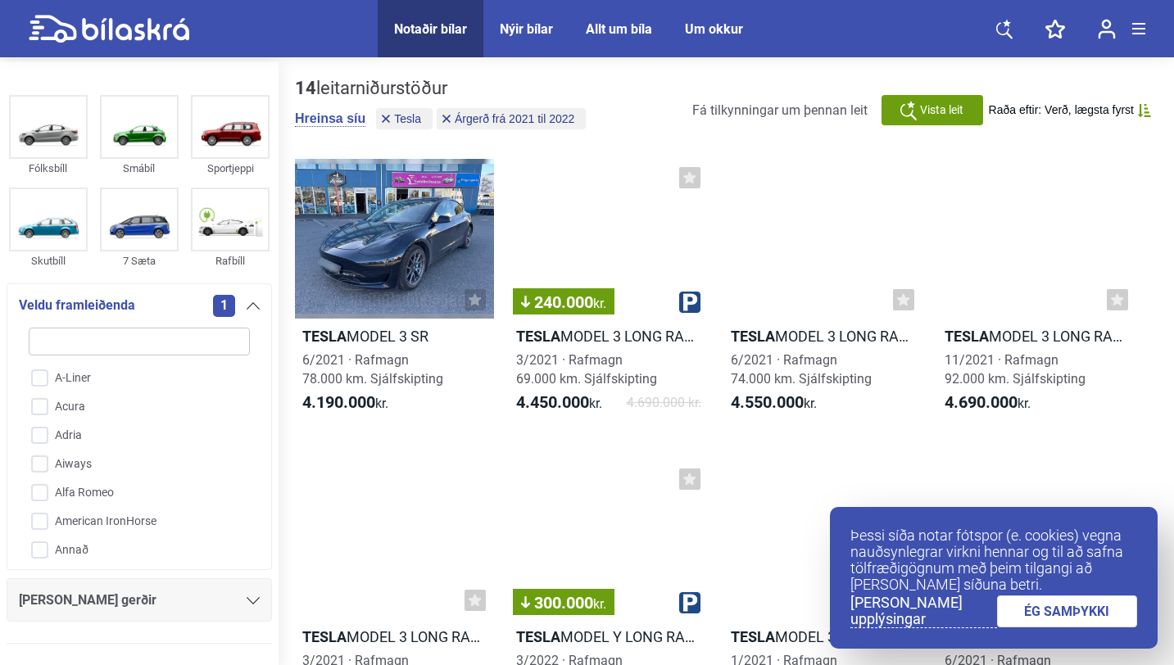  Describe the element at coordinates (714, 29) in the screenshot. I see `a: Um okkur` at that location.